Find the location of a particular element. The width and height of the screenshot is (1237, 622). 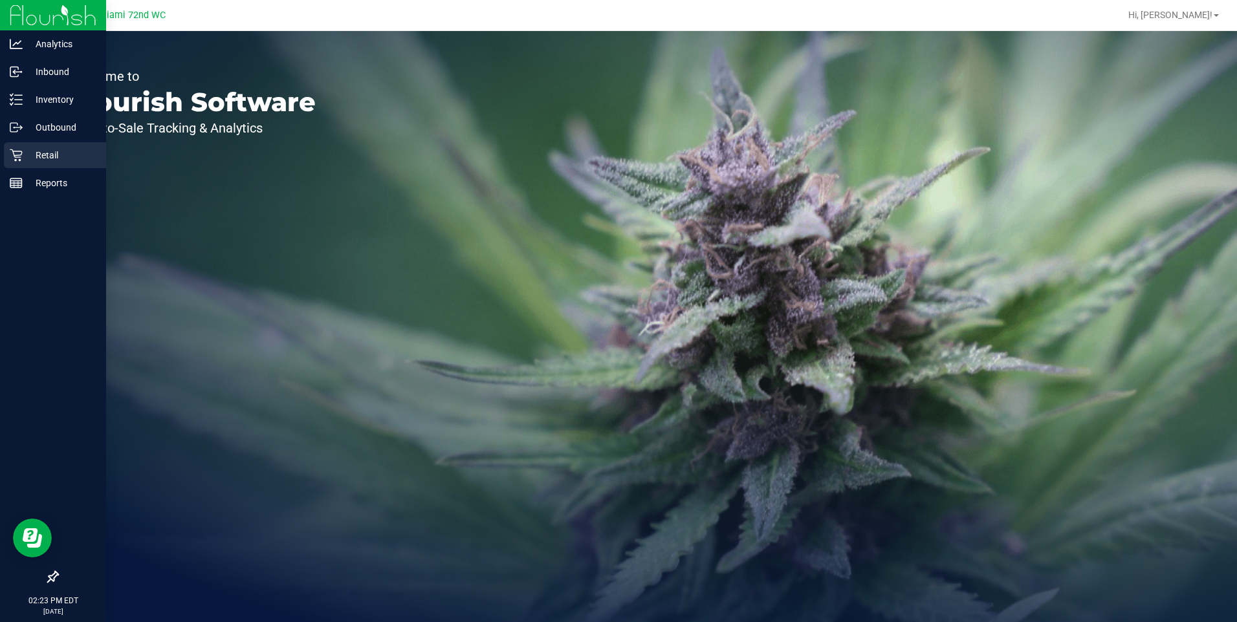

inline-svg: Outbound is located at coordinates (16, 127).